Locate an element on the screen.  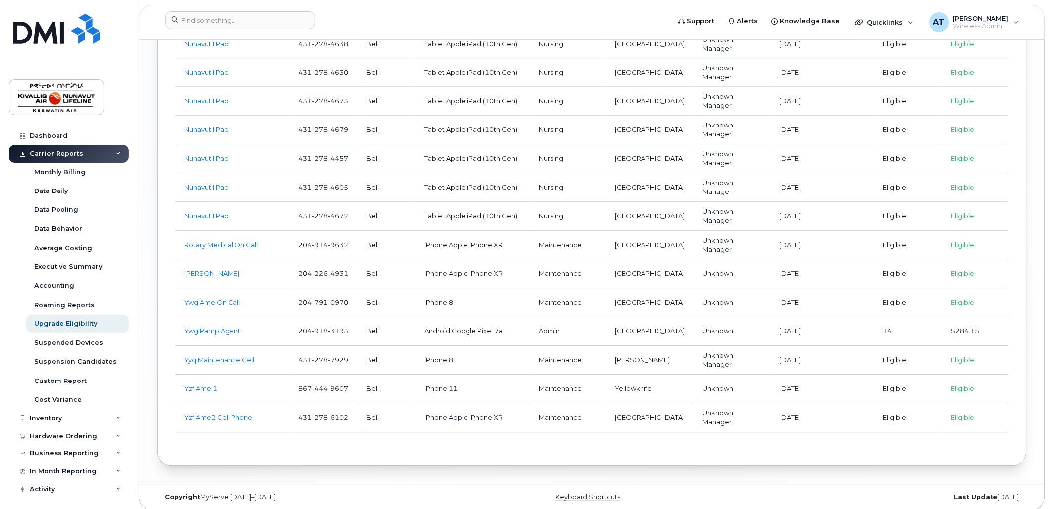
span: 3193 is located at coordinates (338, 331).